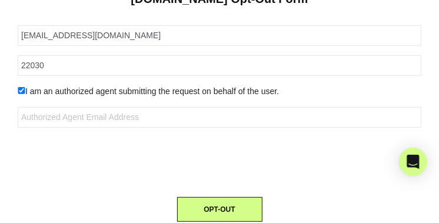  I want to click on input: Email Address, so click(219, 35).